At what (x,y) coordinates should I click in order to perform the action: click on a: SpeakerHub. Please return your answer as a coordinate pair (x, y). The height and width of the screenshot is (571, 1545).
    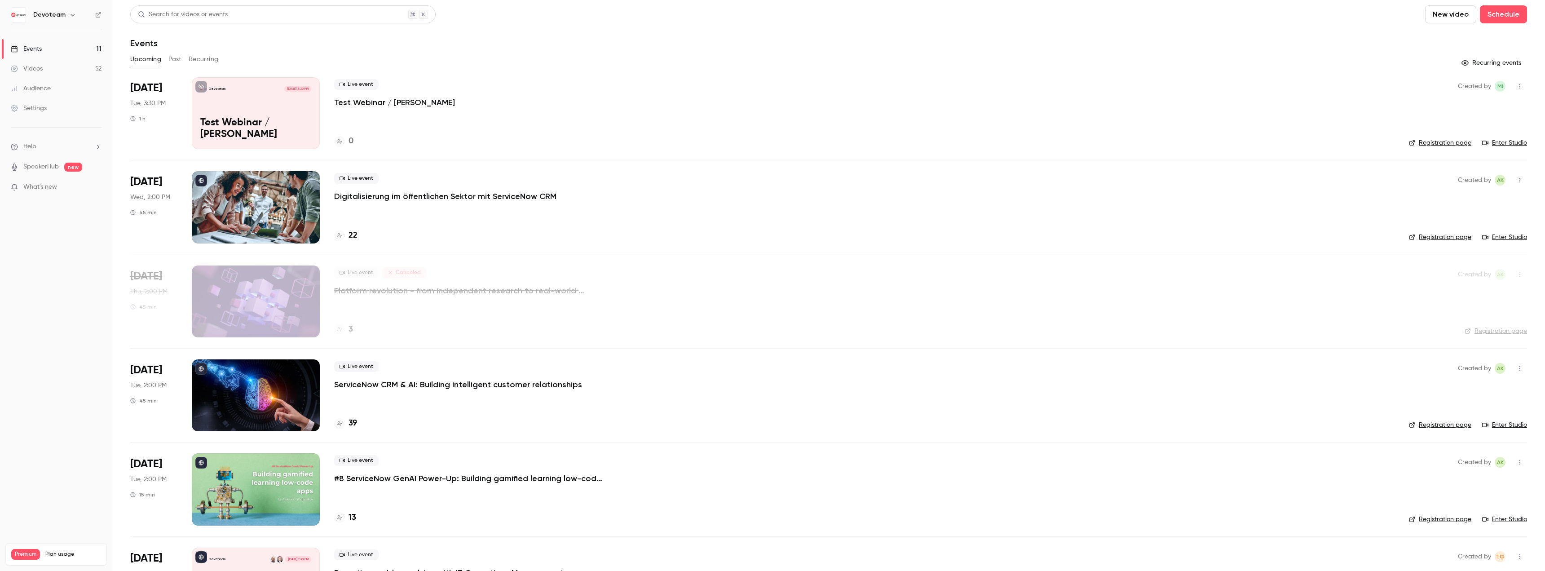
    Looking at the image, I should click on (41, 167).